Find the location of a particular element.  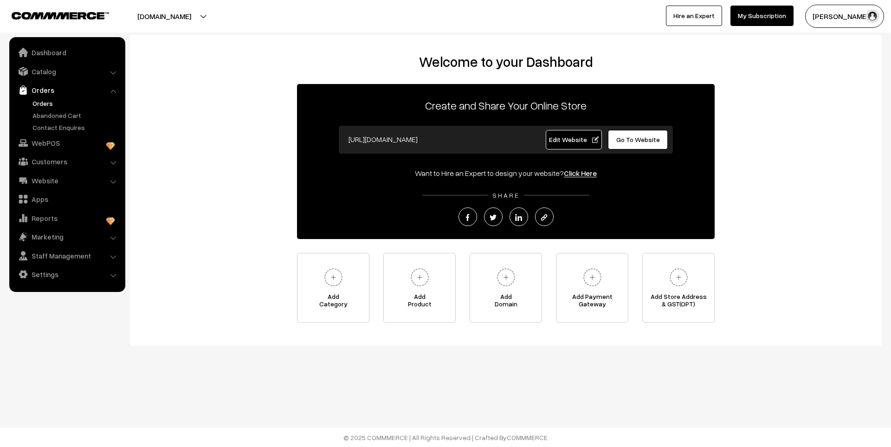

a: My Subscription is located at coordinates (762, 16).